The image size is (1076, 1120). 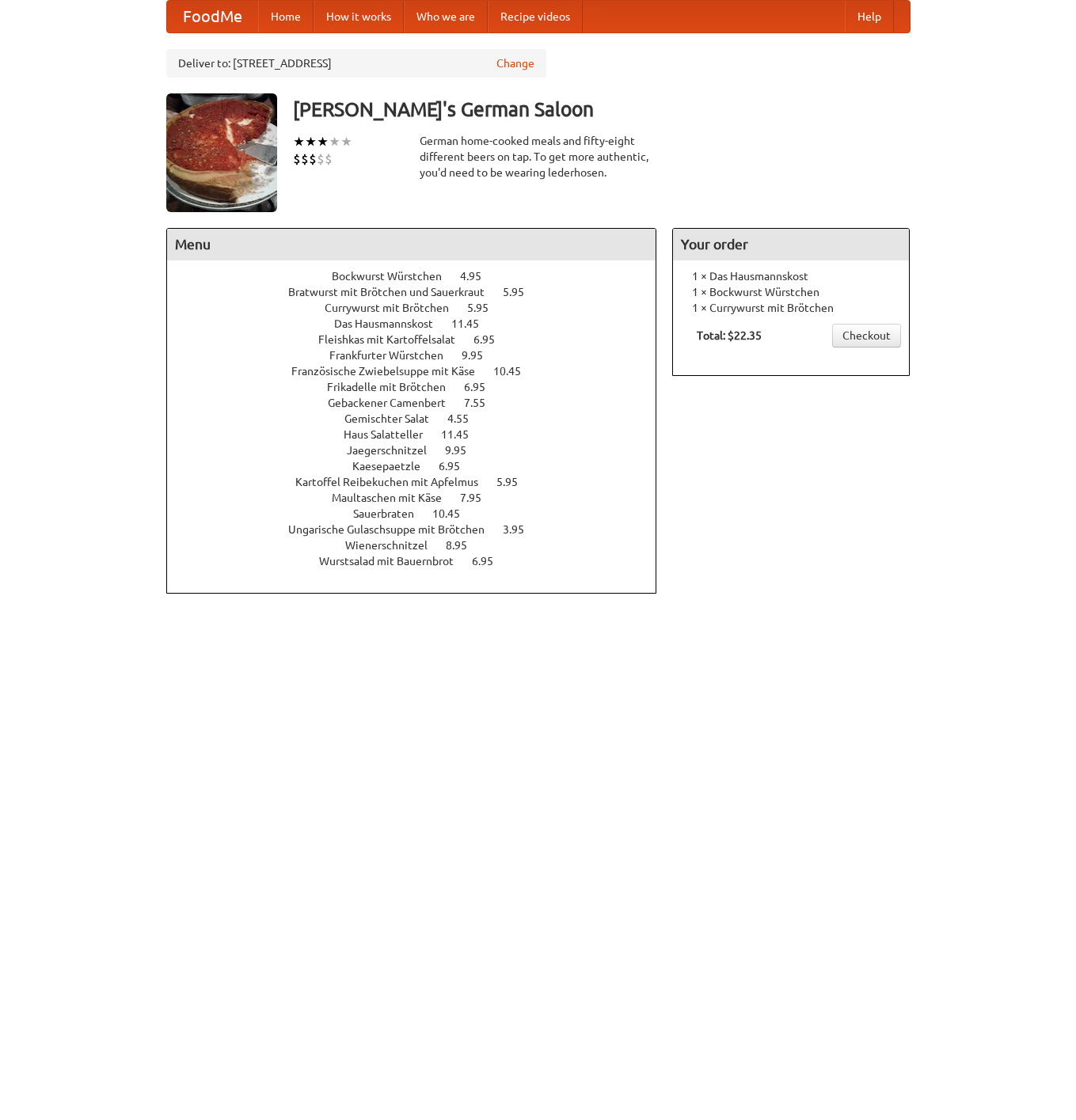 What do you see at coordinates (478, 277) in the screenshot?
I see `span: 4.95` at bounding box center [478, 277].